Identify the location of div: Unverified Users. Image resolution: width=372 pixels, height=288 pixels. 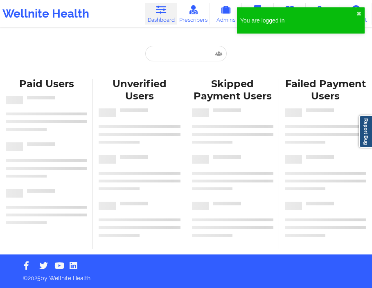
(139, 90).